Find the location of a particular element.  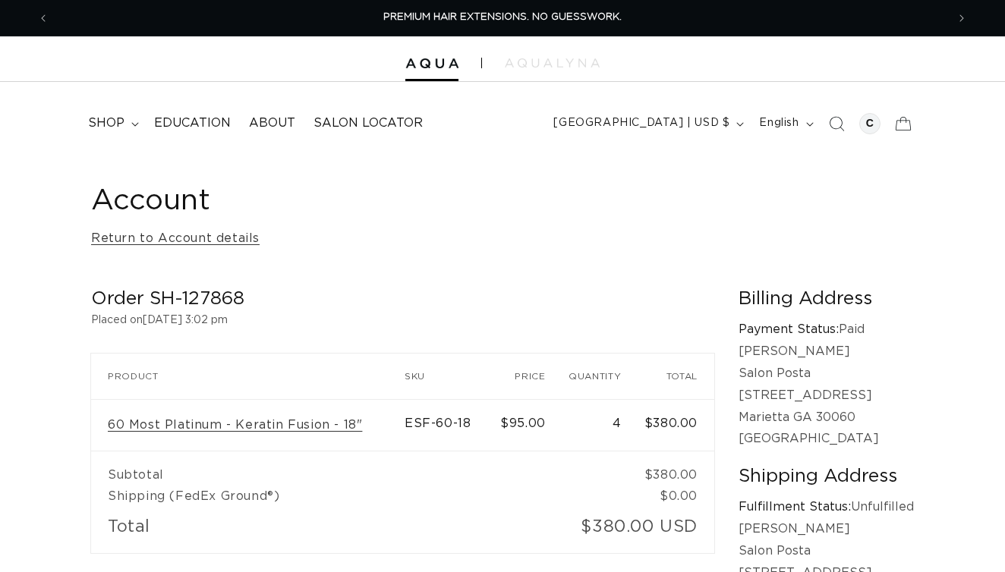

span: Salon Locator is located at coordinates (368, 123).